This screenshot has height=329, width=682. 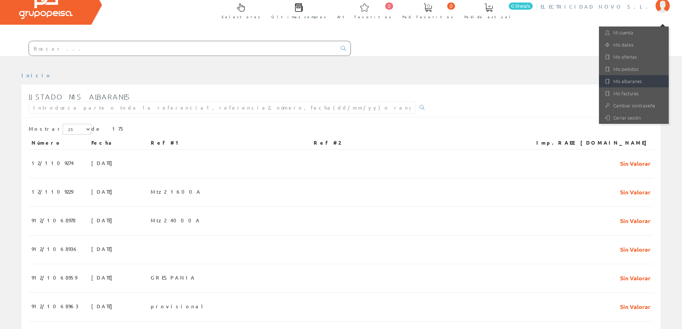 I want to click on div: de 175, so click(x=341, y=130).